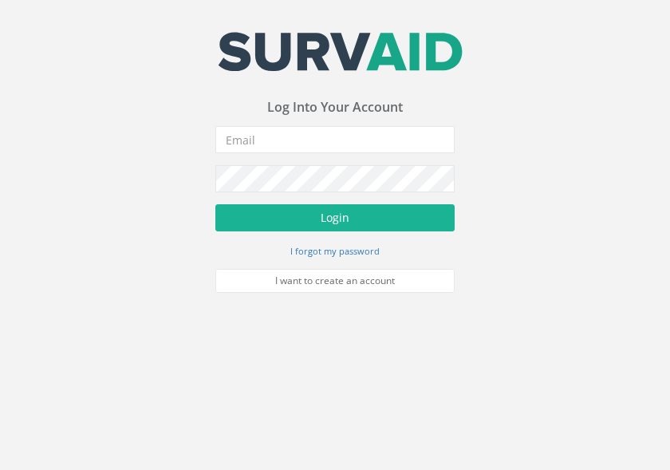 The height and width of the screenshot is (470, 670). What do you see at coordinates (335, 140) in the screenshot?
I see `input: Email` at bounding box center [335, 140].